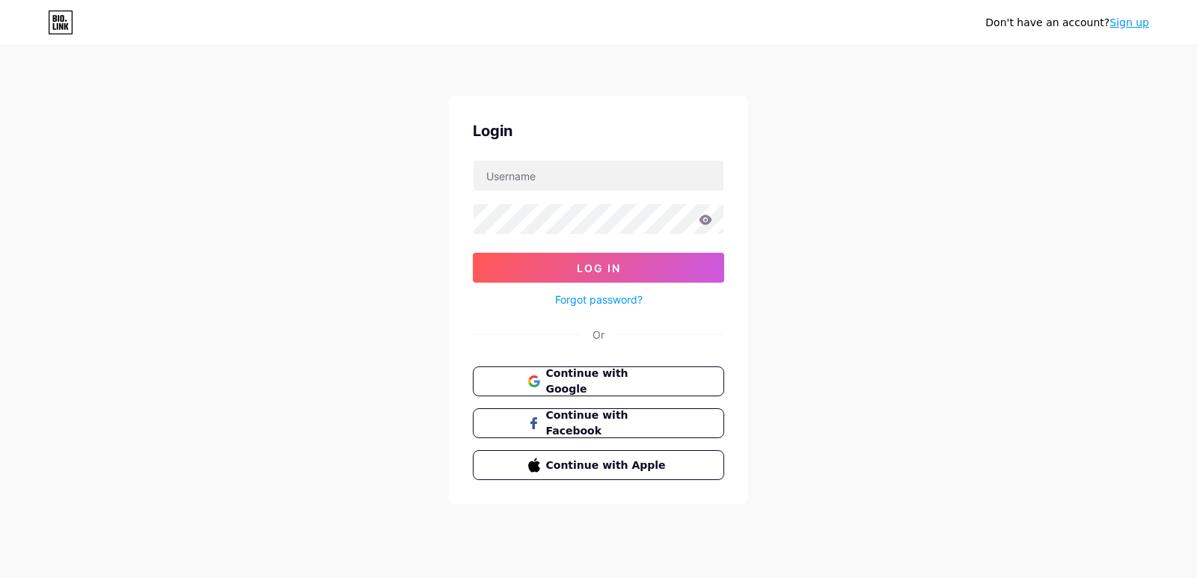 This screenshot has width=1197, height=578. I want to click on div: Don't have an account?, so click(1067, 22).